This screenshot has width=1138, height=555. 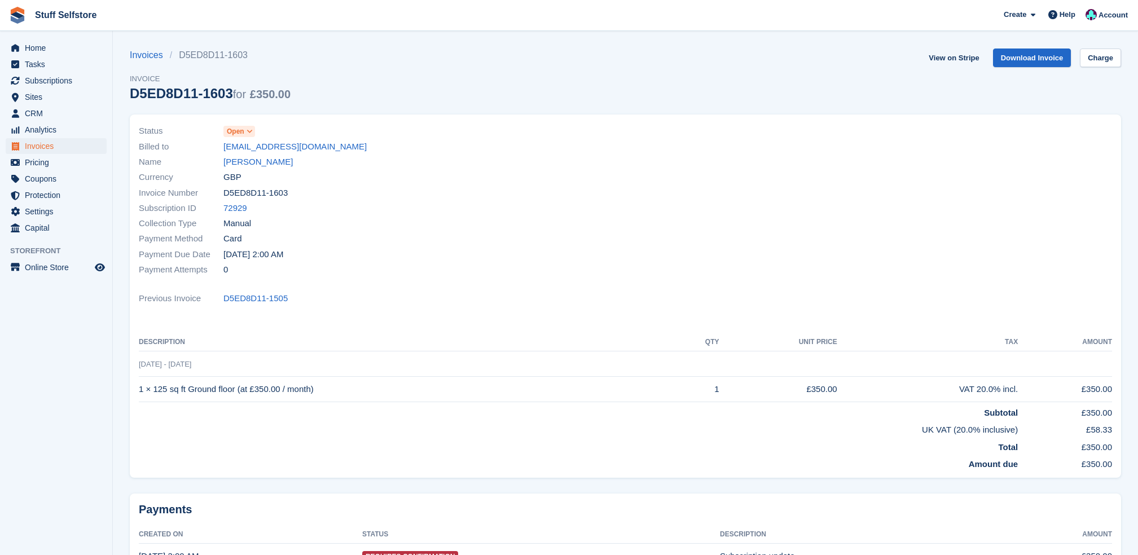 I want to click on span: Payment Attempts, so click(x=181, y=270).